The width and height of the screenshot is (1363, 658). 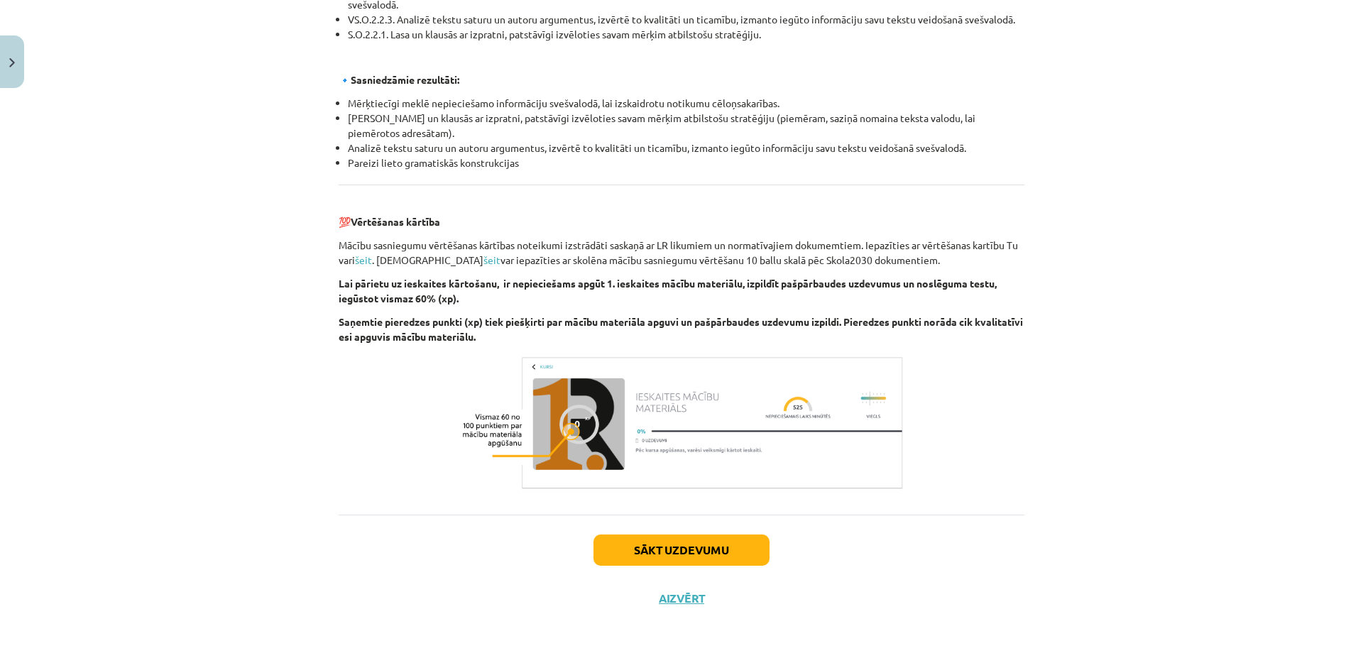 I want to click on img: icon-close-lesson-0947bae3869378f0d4975bcd49f059093ad1ed9edebbc8119c70593378902aed.svg, so click(x=12, y=62).